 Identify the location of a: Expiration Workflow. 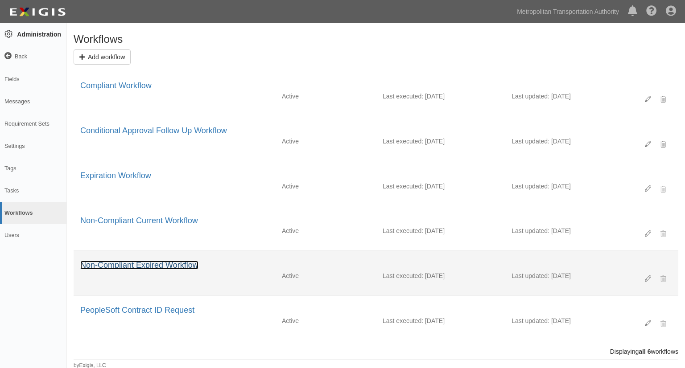
(116, 176).